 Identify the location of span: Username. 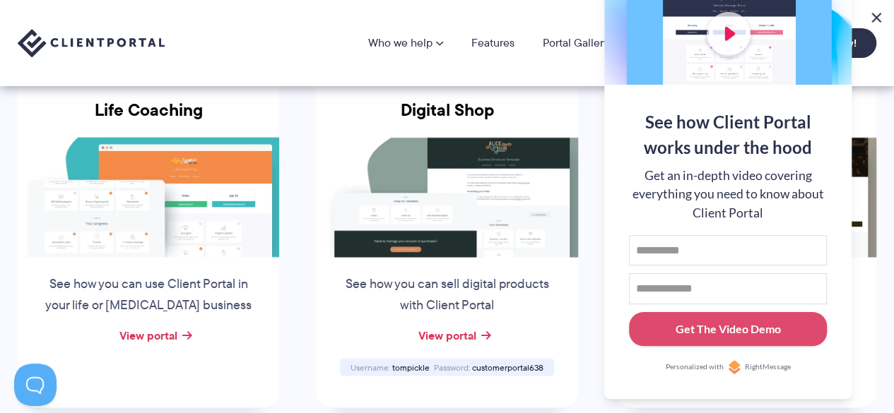
(370, 367).